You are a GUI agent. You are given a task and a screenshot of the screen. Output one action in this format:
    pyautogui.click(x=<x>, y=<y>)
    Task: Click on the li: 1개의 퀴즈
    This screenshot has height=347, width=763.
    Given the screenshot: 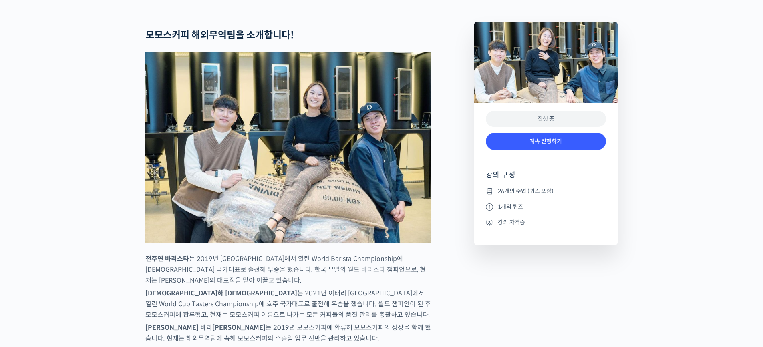 What is the action you would take?
    pyautogui.click(x=546, y=207)
    